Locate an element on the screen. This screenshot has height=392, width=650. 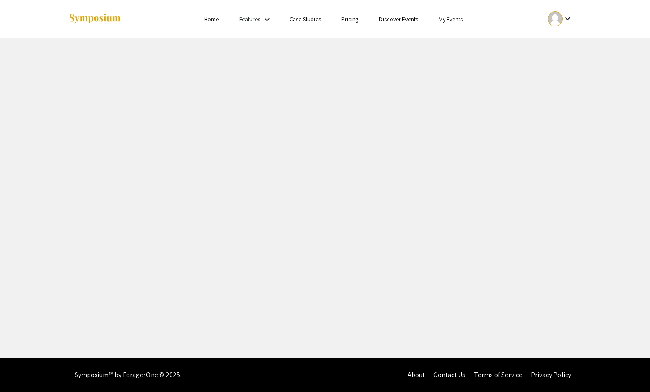
a: Privacy Policy is located at coordinates (551, 374).